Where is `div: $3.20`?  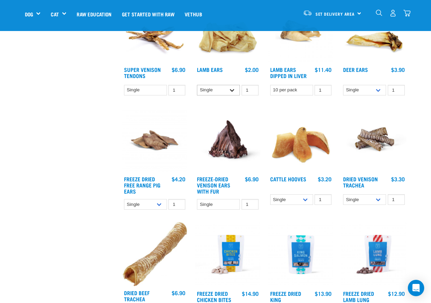
div: $3.20 is located at coordinates (325, 179).